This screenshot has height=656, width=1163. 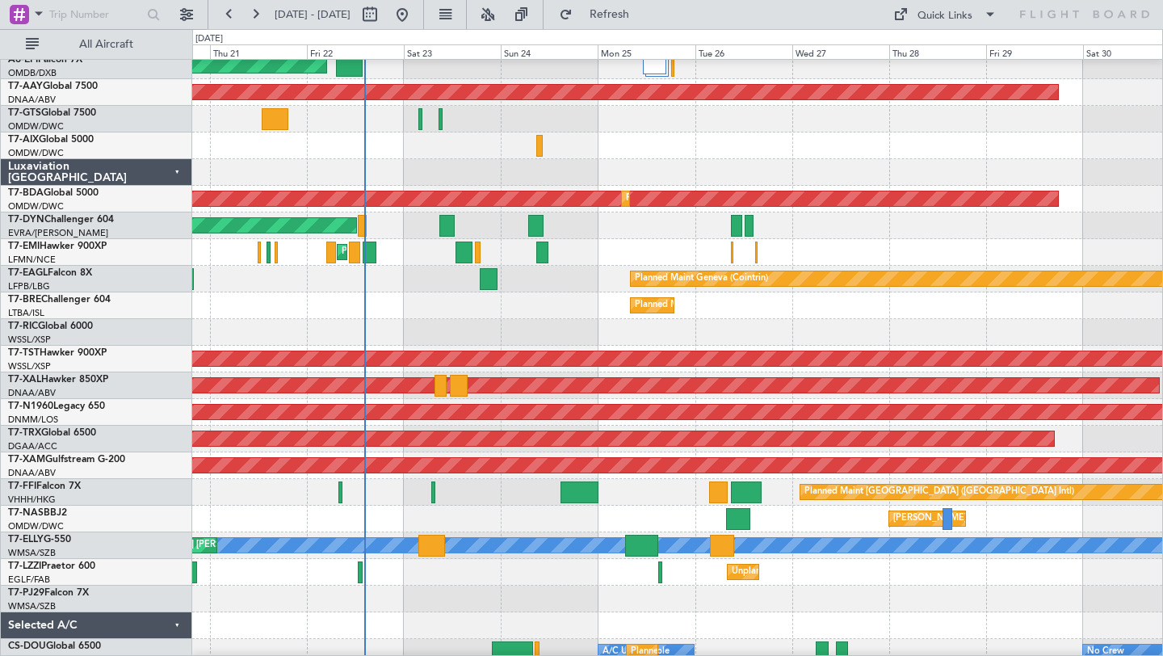 I want to click on a: OMDB/DXB, so click(x=32, y=73).